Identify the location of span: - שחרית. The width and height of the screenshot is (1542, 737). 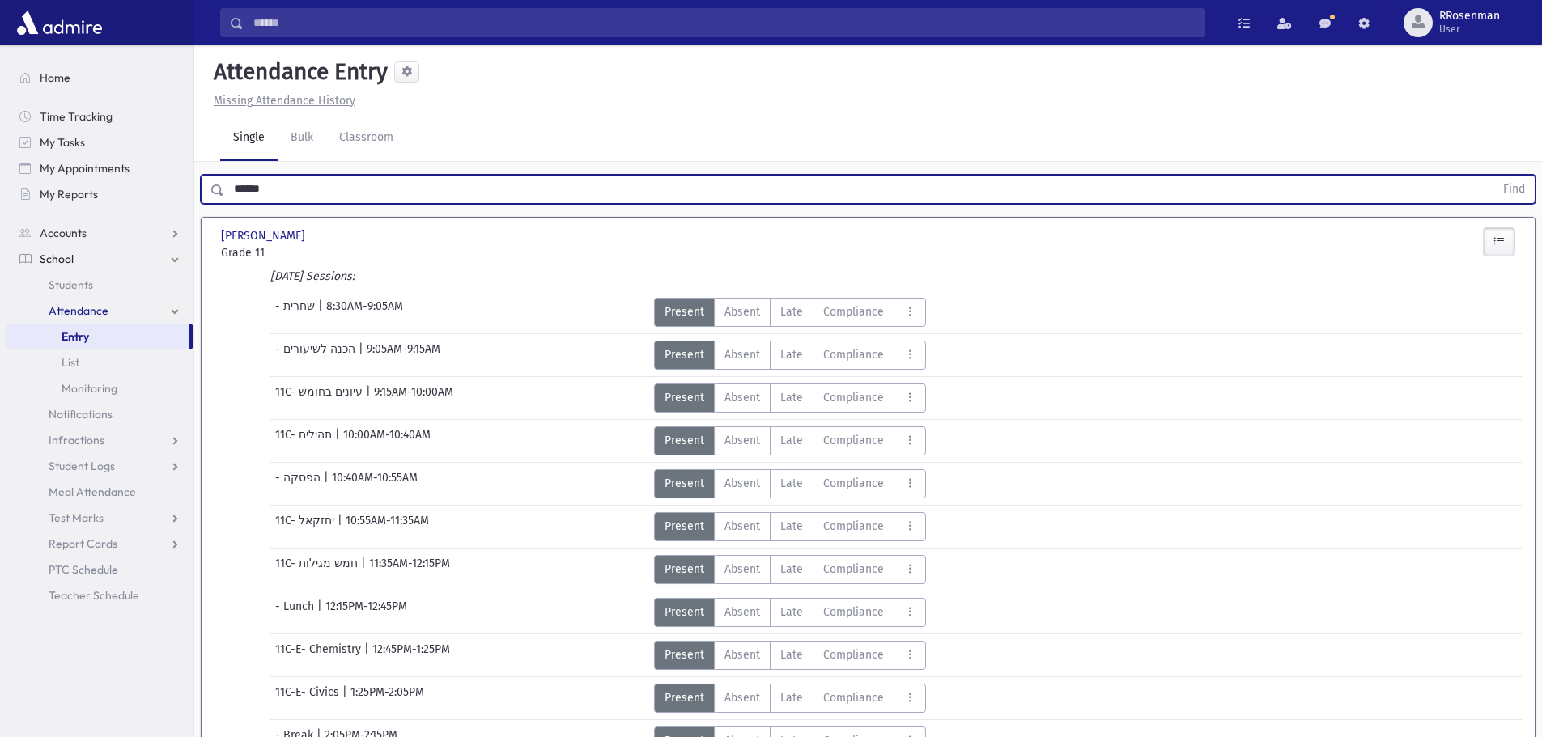
(296, 312).